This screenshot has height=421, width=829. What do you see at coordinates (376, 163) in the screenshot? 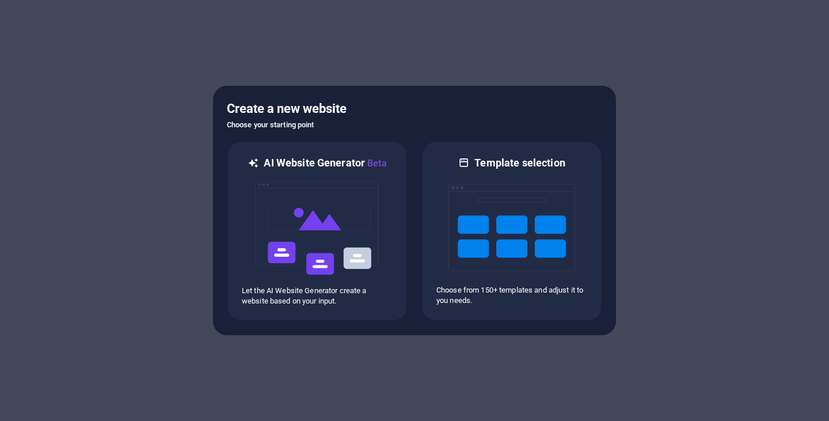
I see `span: Beta` at bounding box center [376, 163].